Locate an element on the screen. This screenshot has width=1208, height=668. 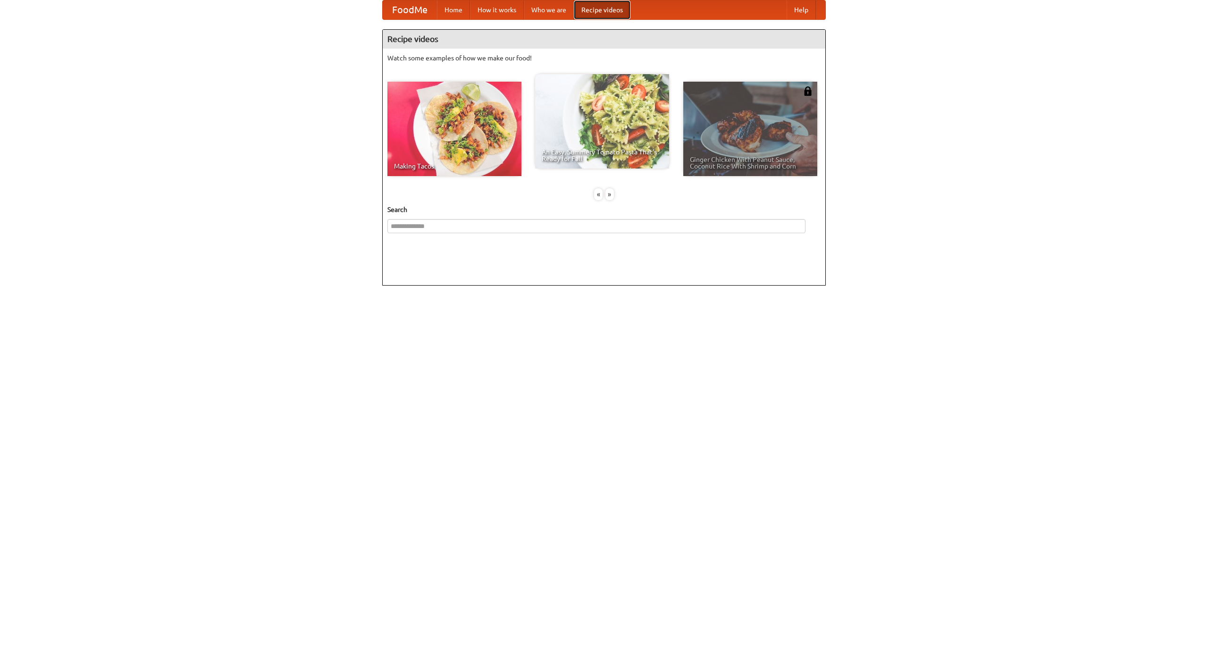
a: Home is located at coordinates (453, 10).